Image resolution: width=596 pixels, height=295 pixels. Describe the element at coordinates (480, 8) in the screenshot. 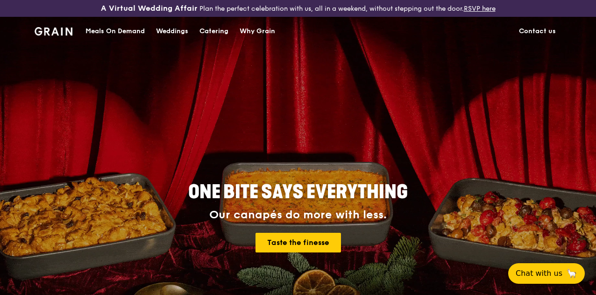

I see `a: RSVP here` at that location.